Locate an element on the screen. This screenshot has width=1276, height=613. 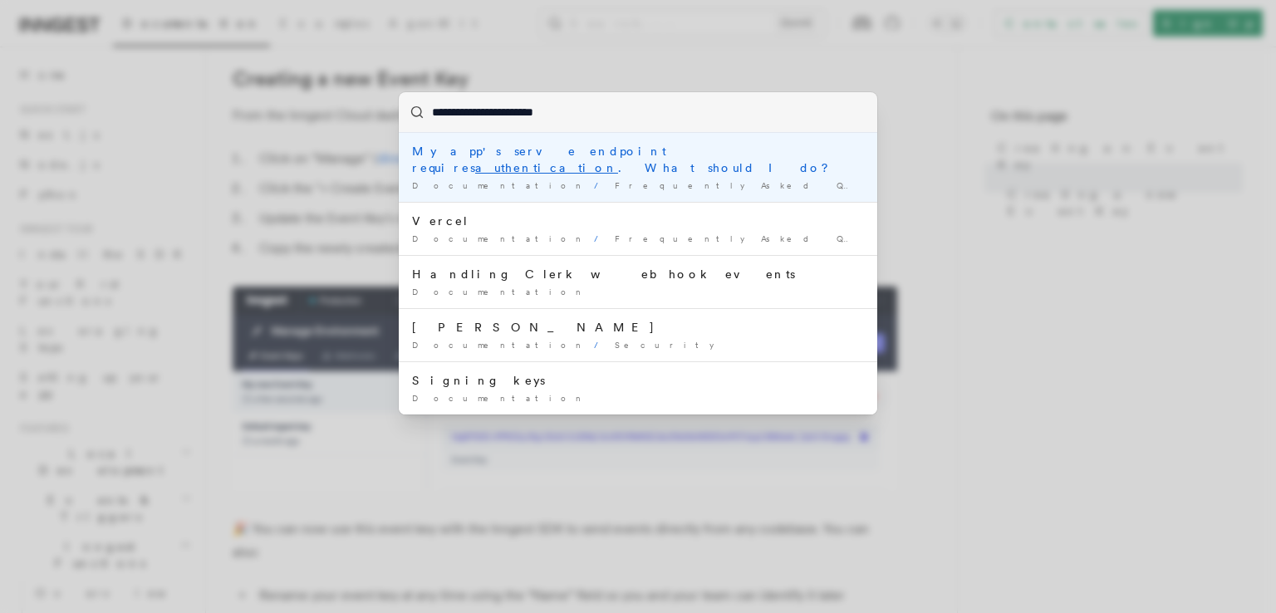
div: My app's serve endpoint requires . What should I do? is located at coordinates (638, 159).